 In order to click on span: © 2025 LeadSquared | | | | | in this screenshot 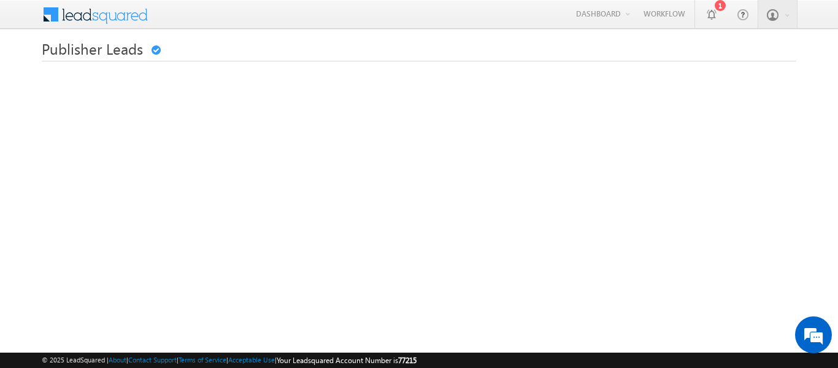, I will do `click(229, 360)`.